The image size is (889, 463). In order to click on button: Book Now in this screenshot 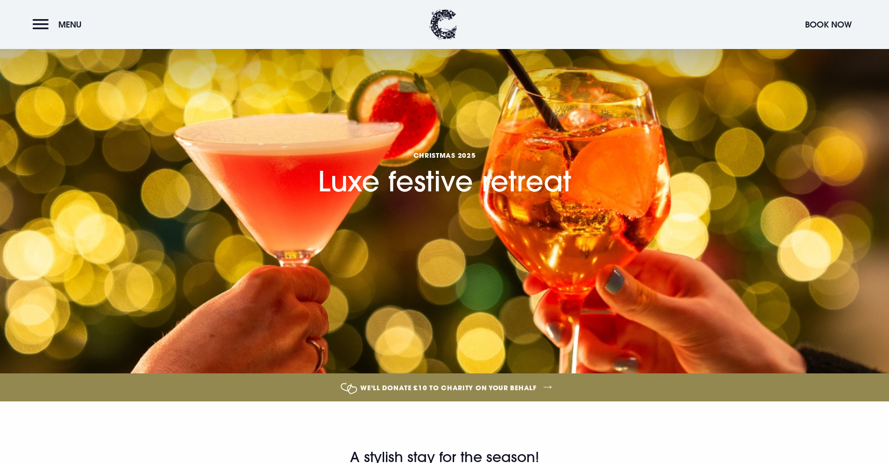, I will do `click(828, 24)`.